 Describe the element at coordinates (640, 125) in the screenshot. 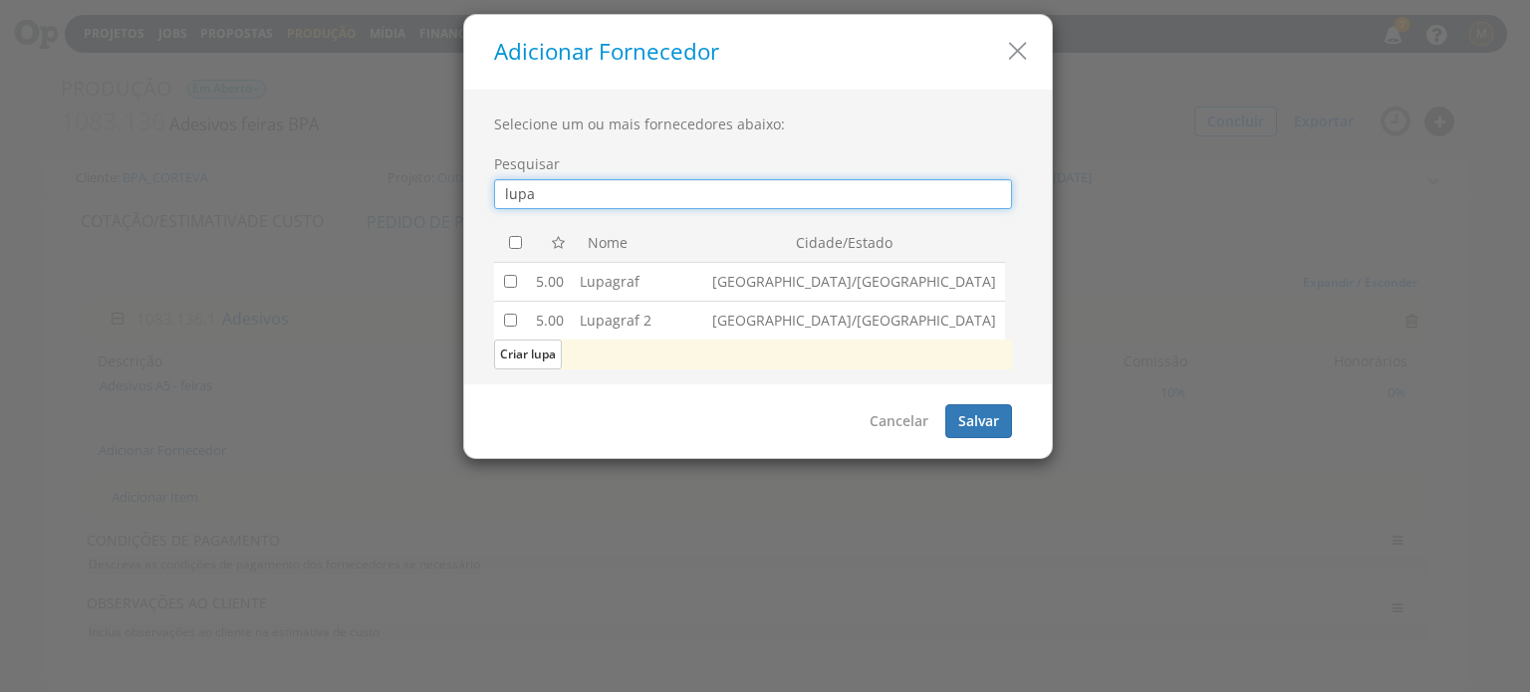

I see `label: Selecione um ou mais fornecedores abaixo:` at that location.